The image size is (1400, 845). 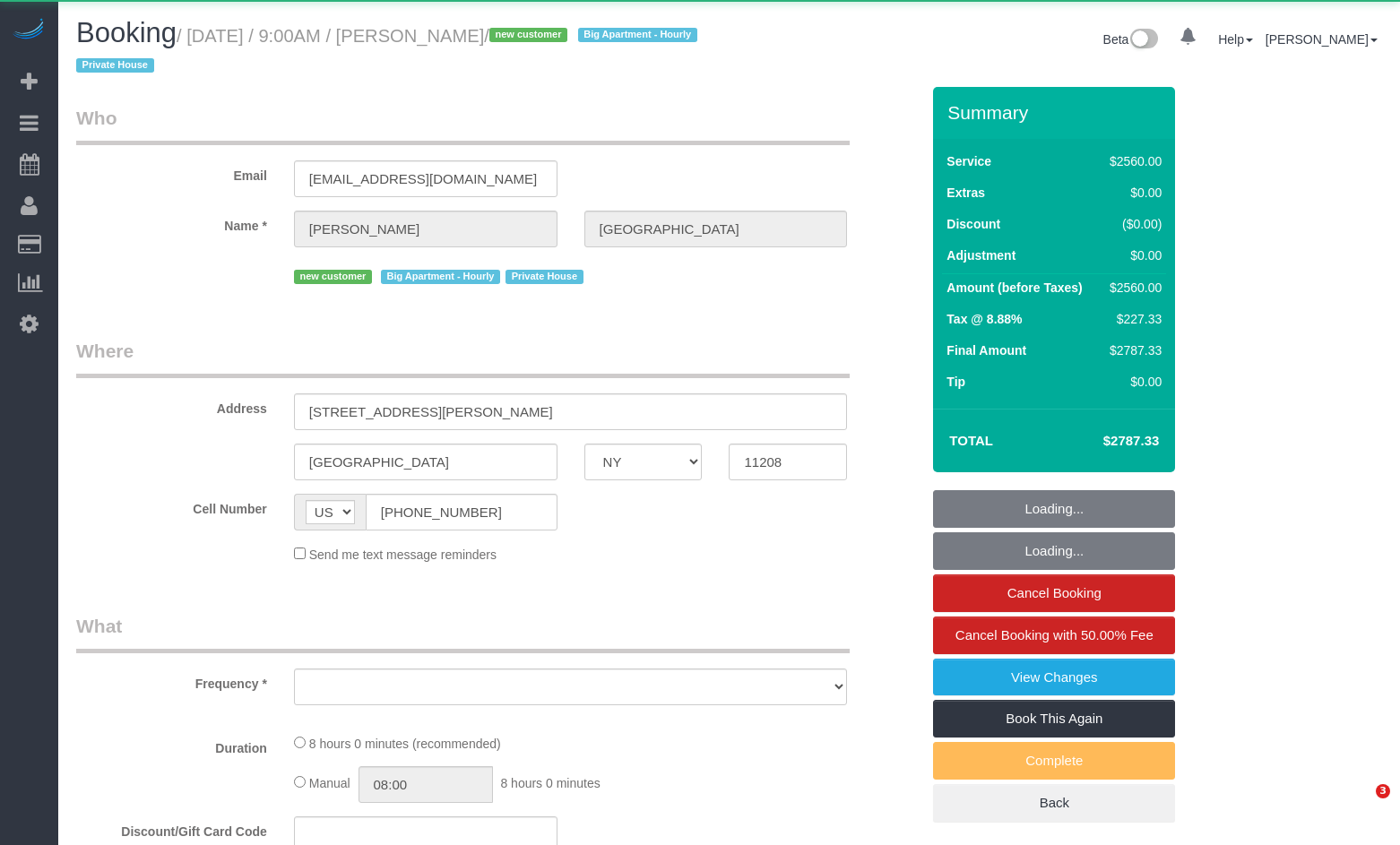 I want to click on img: Automaid Logo, so click(x=28, y=30).